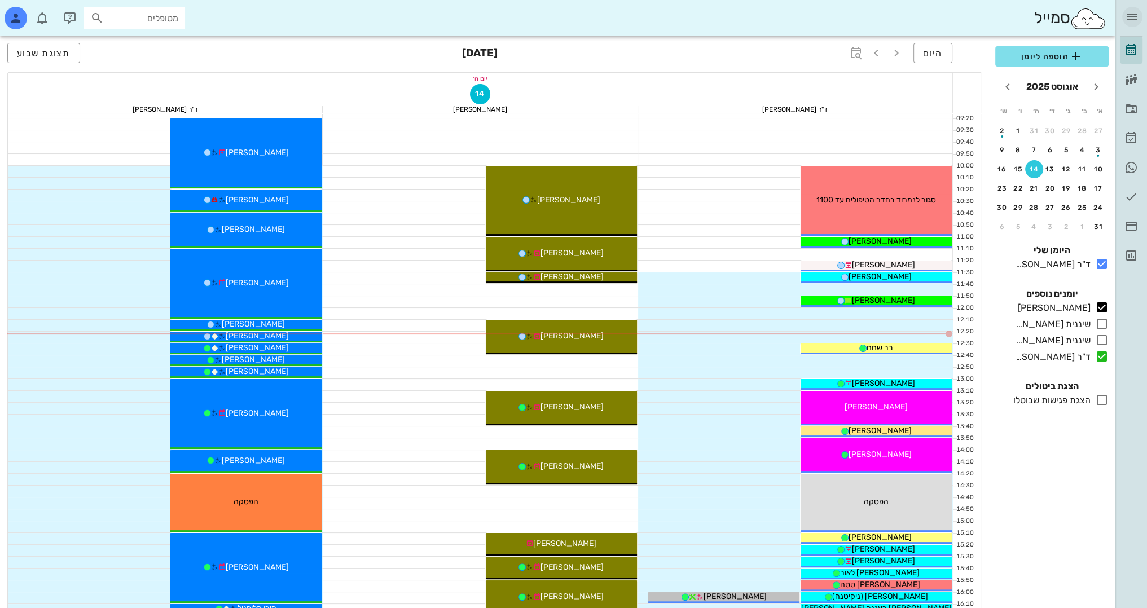 The width and height of the screenshot is (1147, 608). What do you see at coordinates (1053, 87) in the screenshot?
I see `button: אוגוסט 2025` at bounding box center [1053, 87].